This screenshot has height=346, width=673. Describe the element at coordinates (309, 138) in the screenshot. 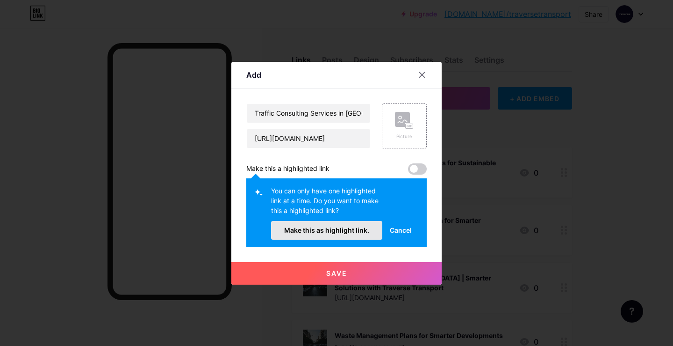

I see `input: URL` at that location.